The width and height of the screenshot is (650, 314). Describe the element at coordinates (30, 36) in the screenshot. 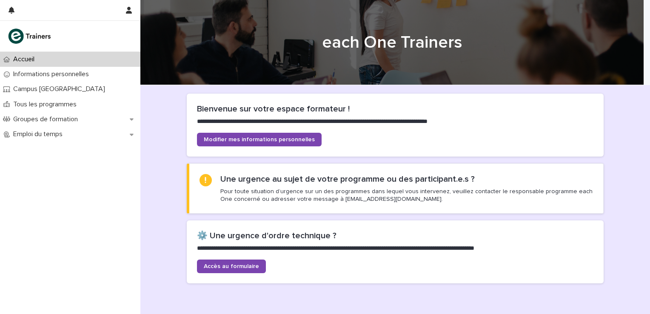

I see `img: K0CqGN7SDeD6s4JG8KQk` at that location.